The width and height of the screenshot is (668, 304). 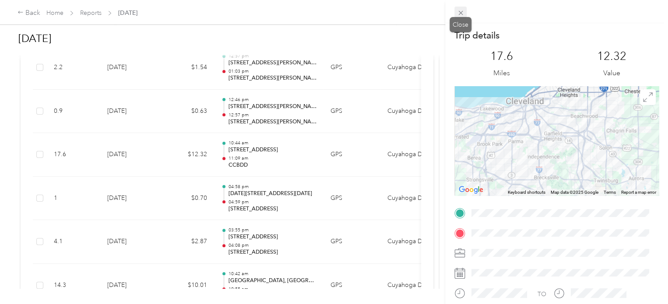 What do you see at coordinates (639, 192) in the screenshot?
I see `a: Report a map error` at bounding box center [639, 192].